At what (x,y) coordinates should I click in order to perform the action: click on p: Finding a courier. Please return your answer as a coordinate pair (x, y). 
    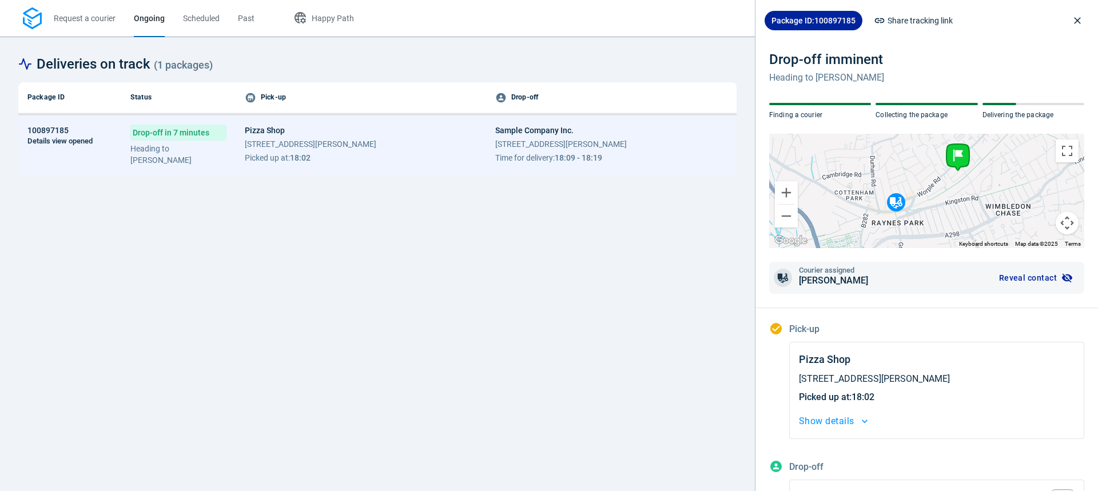
    Looking at the image, I should click on (820, 115).